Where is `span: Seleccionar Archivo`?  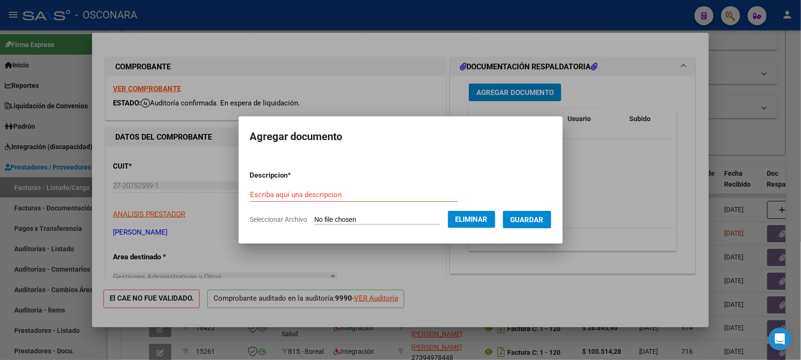
span: Seleccionar Archivo is located at coordinates (279, 219).